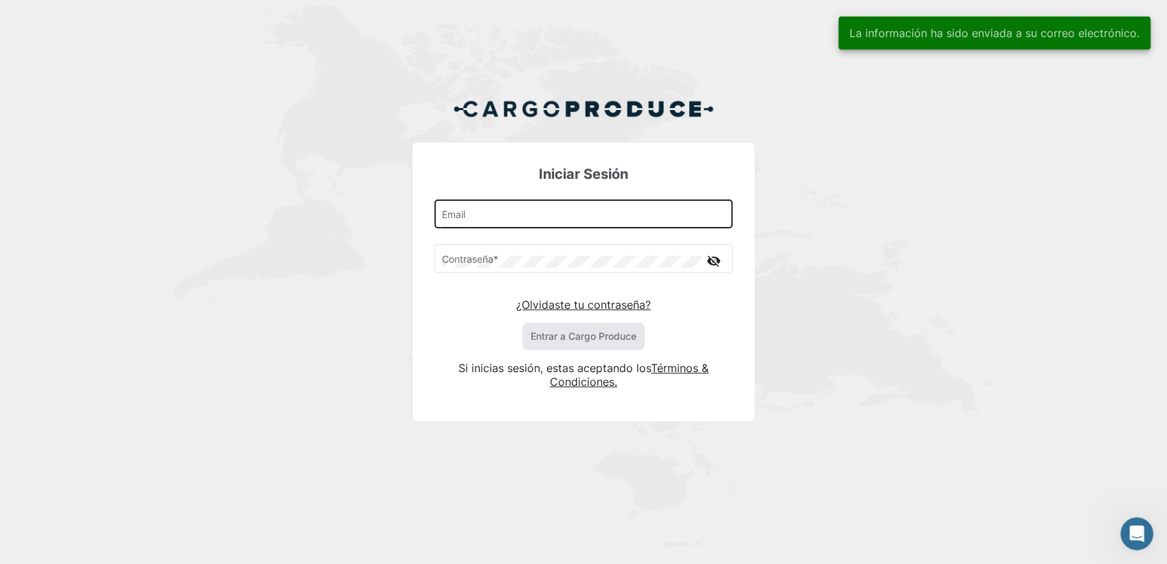 The height and width of the screenshot is (564, 1167). I want to click on mat-icon: visibility_off, so click(713, 260).